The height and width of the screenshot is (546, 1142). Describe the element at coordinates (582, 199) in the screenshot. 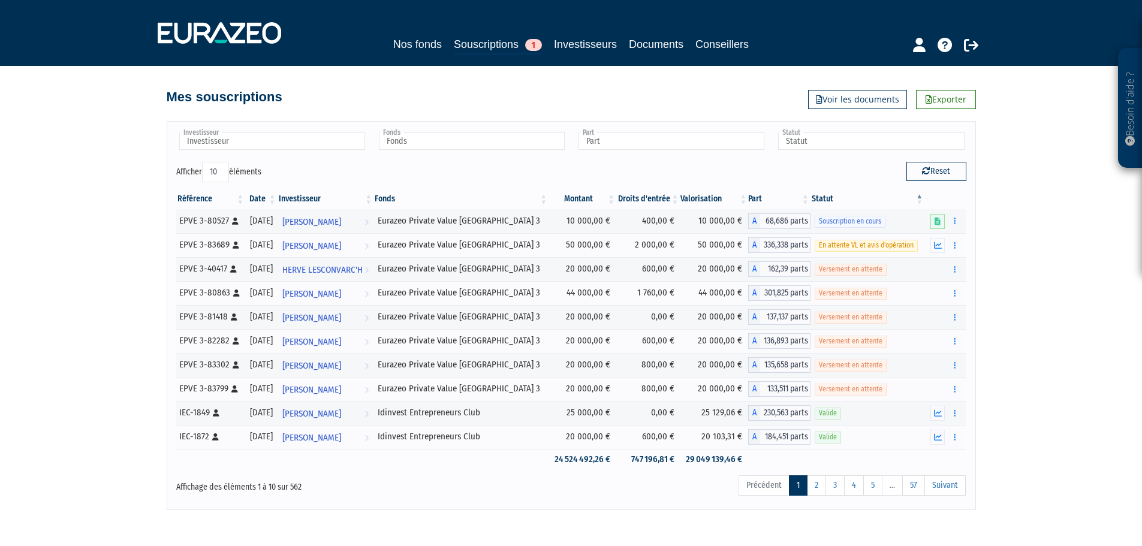

I see `th: Montant: activer pour trier la colonne par ordre croissant` at that location.